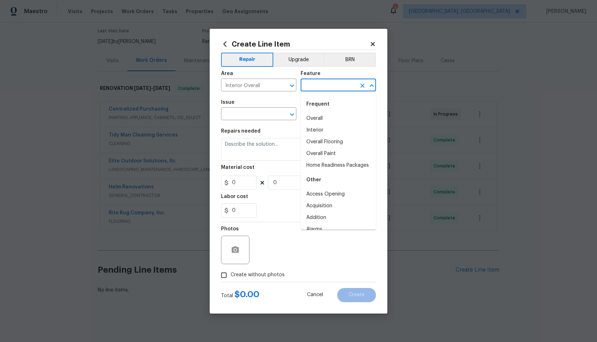 The height and width of the screenshot is (342, 597). Describe the element at coordinates (350, 60) in the screenshot. I see `button: BRN` at that location.